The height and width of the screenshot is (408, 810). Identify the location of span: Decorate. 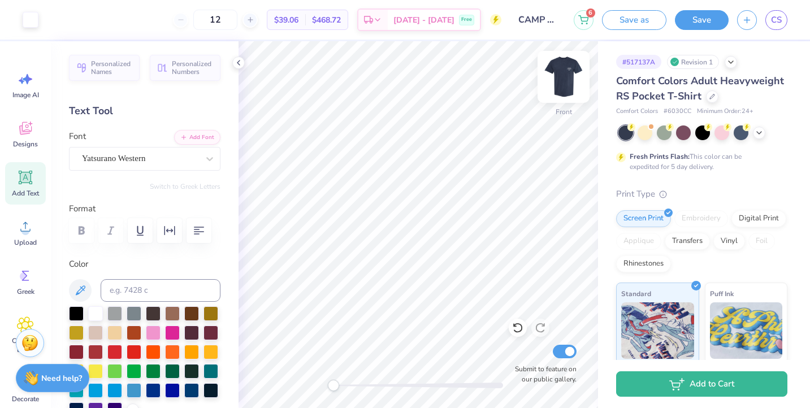
(25, 399).